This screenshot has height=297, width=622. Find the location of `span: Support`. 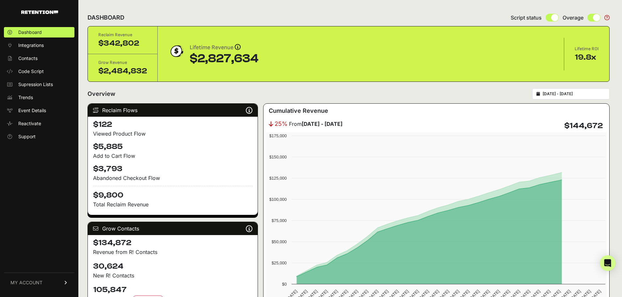

span: Support is located at coordinates (27, 137).